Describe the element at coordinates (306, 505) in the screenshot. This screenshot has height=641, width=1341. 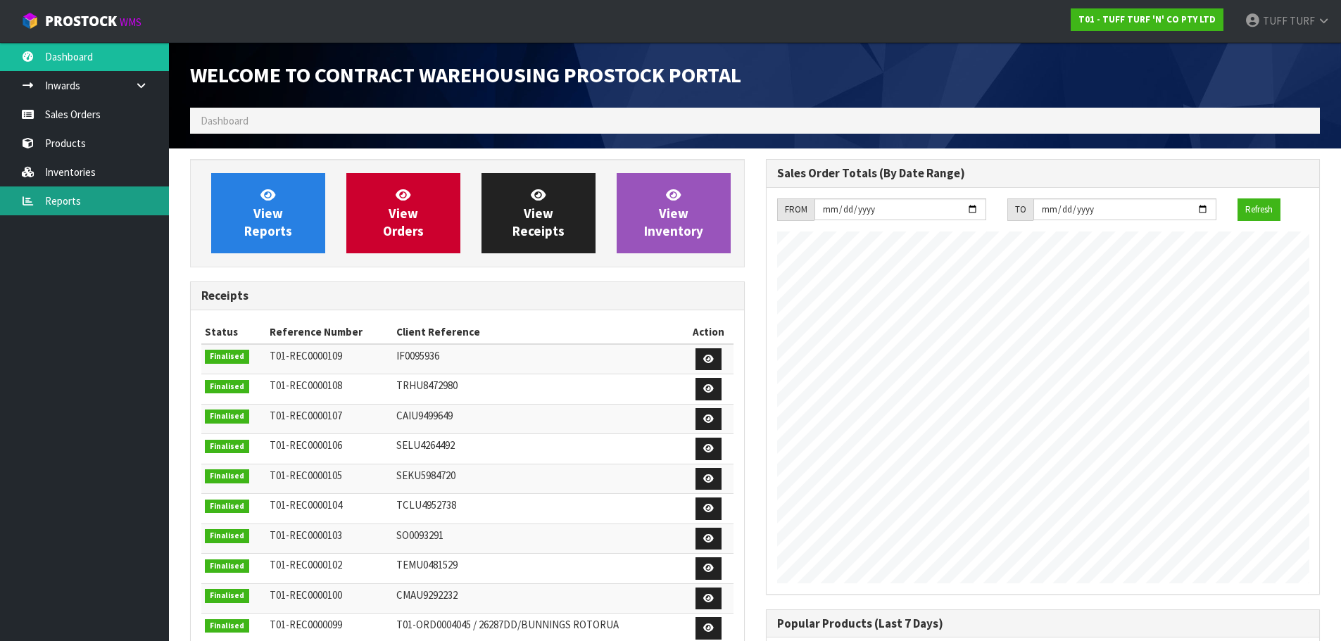
I see `span: T01-REC0000104` at that location.